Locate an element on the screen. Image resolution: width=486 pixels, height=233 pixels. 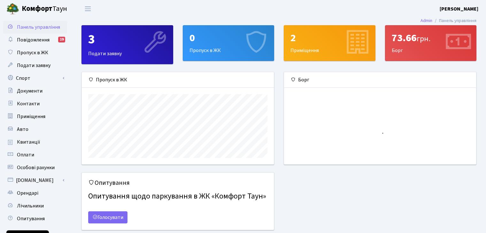
span: Пропуск в ЖК is located at coordinates (33, 53).